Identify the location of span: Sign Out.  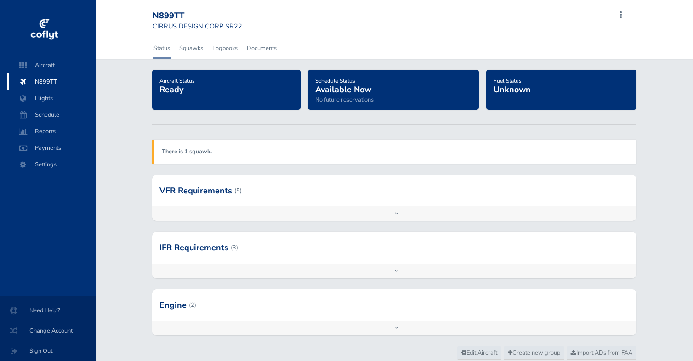
(48, 351).